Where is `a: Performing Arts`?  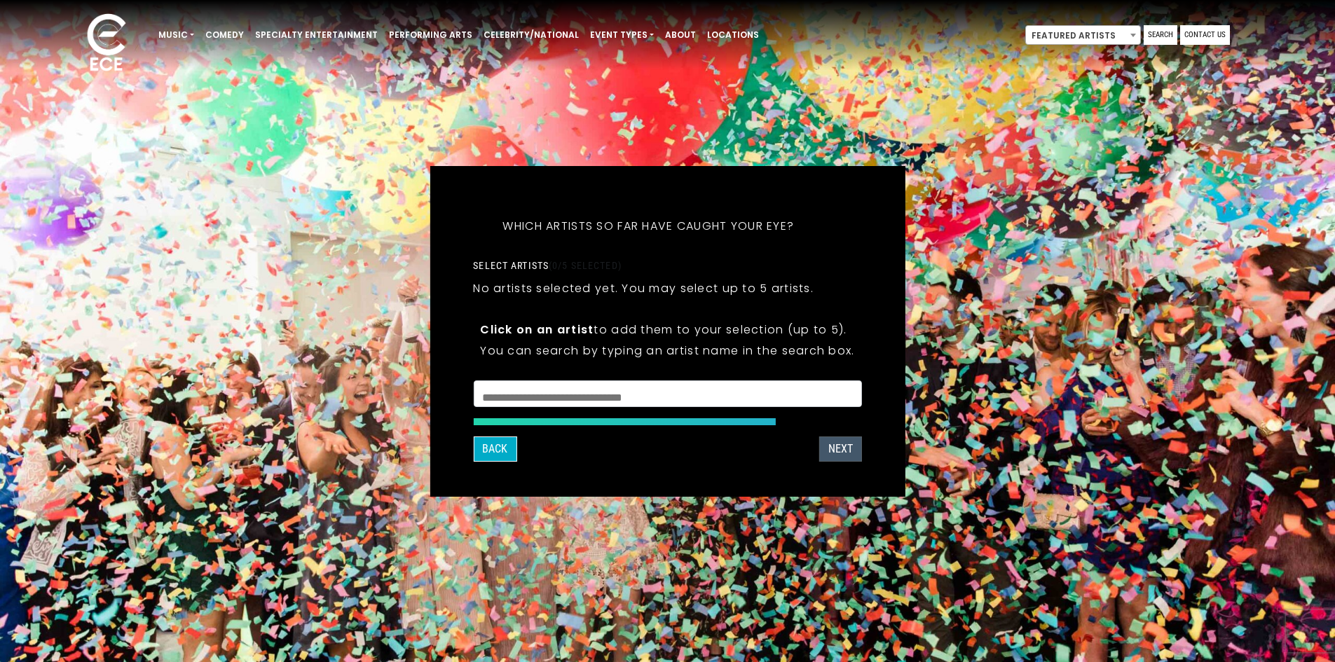
a: Performing Arts is located at coordinates (430, 35).